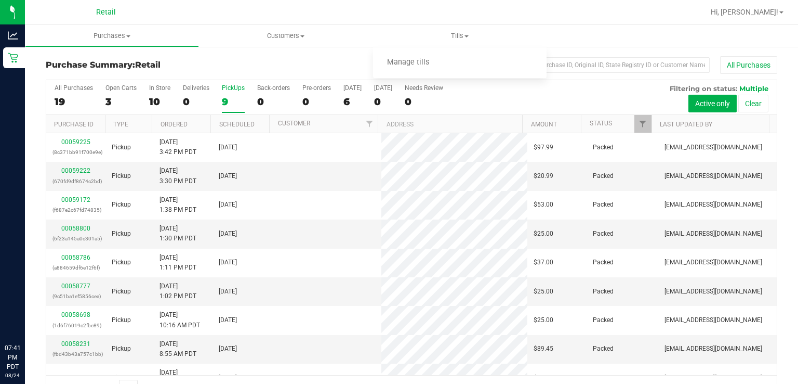 This screenshot has height=384, width=798. What do you see at coordinates (749, 65) in the screenshot?
I see `button: All Purchases` at bounding box center [749, 65].